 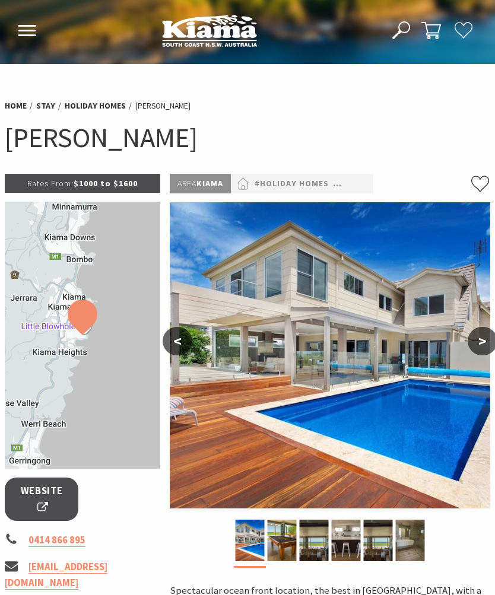 What do you see at coordinates (15, 106) in the screenshot?
I see `a: Home` at bounding box center [15, 106].